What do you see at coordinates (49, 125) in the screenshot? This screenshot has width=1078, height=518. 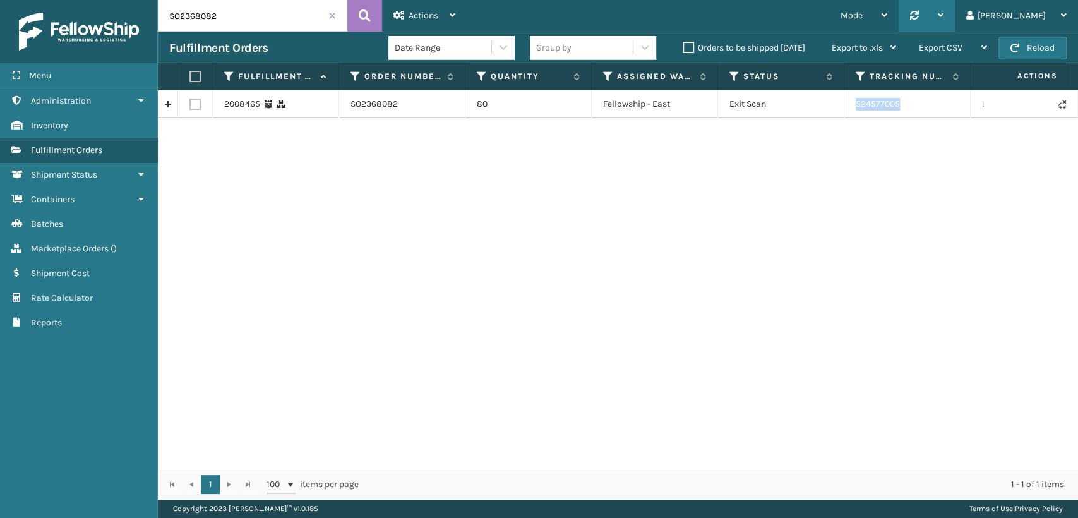 I see `span: Inventory` at bounding box center [49, 125].